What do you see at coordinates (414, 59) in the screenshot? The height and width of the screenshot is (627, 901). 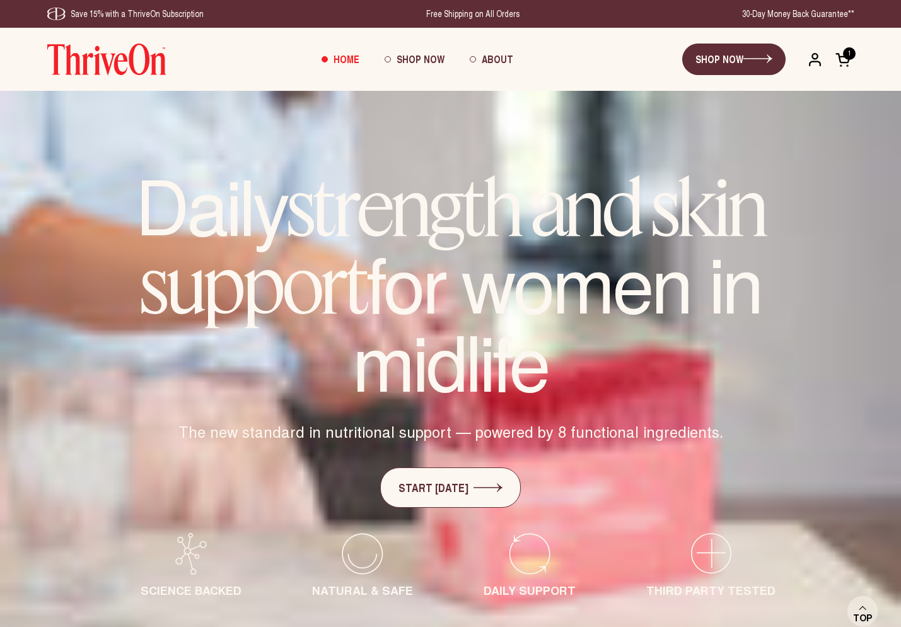 I see `a: Shop Now` at bounding box center [414, 59].